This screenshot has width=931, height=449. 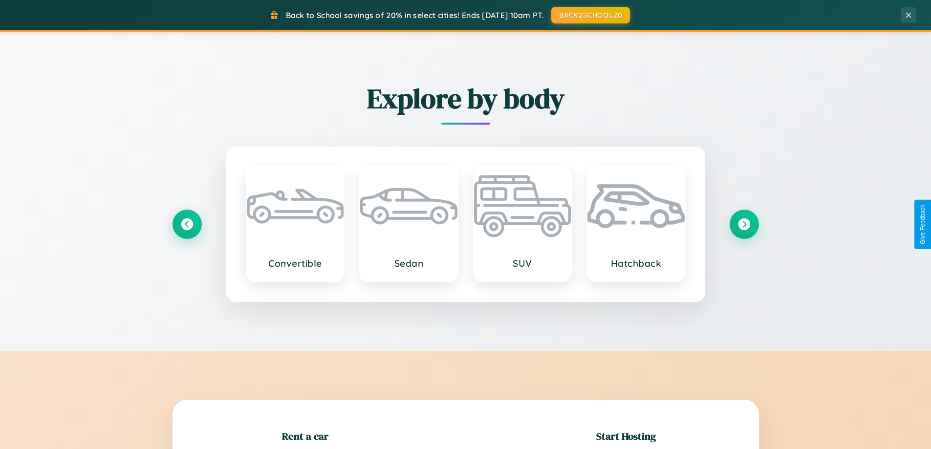 What do you see at coordinates (590, 15) in the screenshot?
I see `button: BACK2SCHOOL20` at bounding box center [590, 15].